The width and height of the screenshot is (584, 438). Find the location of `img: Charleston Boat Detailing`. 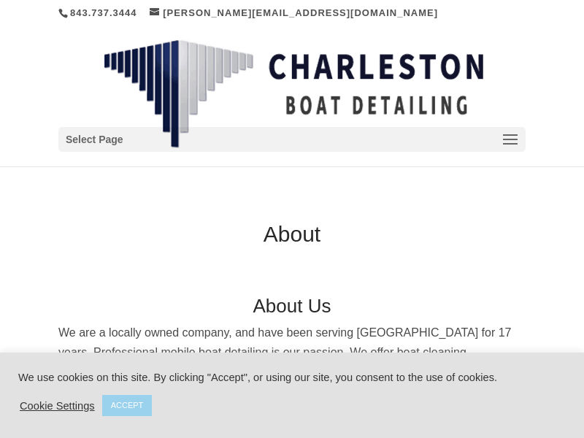

img: Charleston Boat Detailing is located at coordinates (293, 94).